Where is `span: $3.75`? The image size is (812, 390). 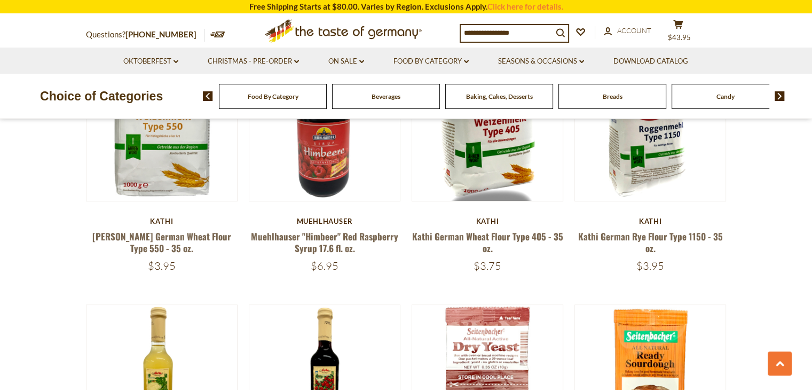 span: $3.75 is located at coordinates (487, 265).